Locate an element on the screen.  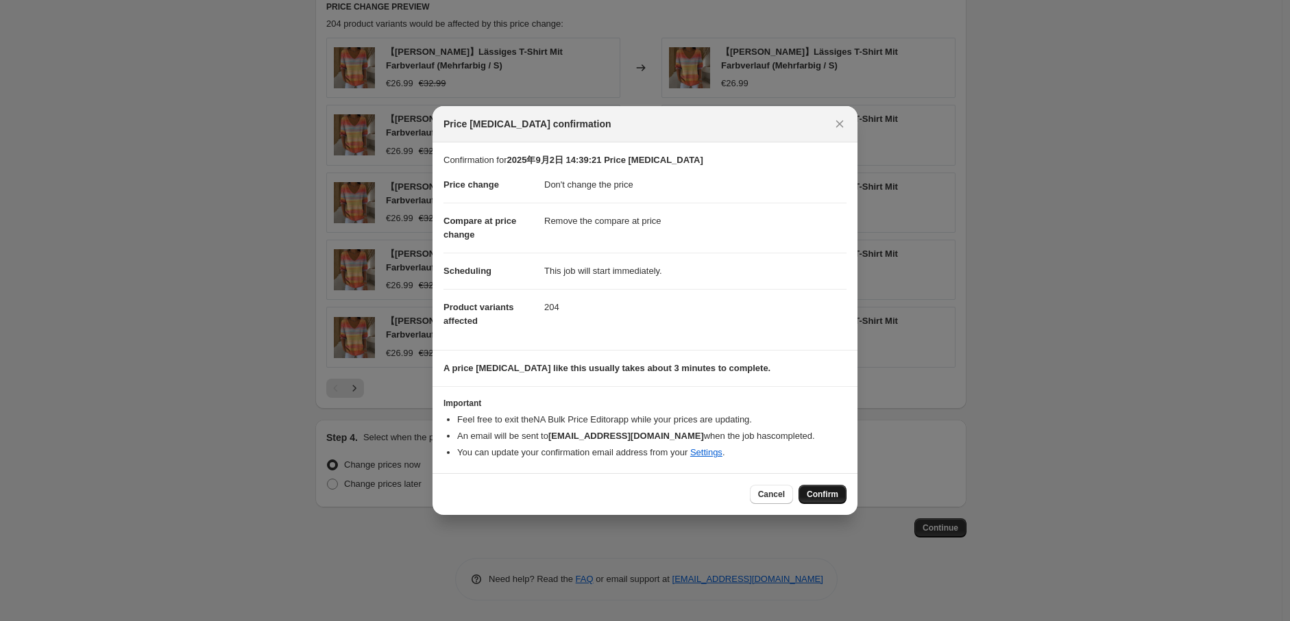
h3: Important is located at coordinates (645, 404).